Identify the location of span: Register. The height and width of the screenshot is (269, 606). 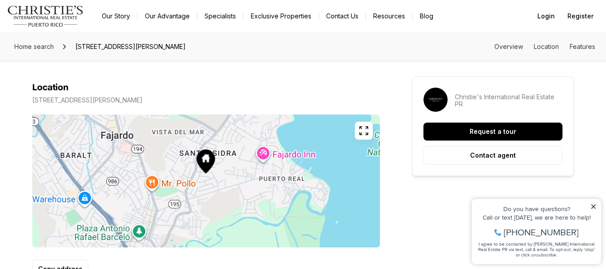
(580, 16).